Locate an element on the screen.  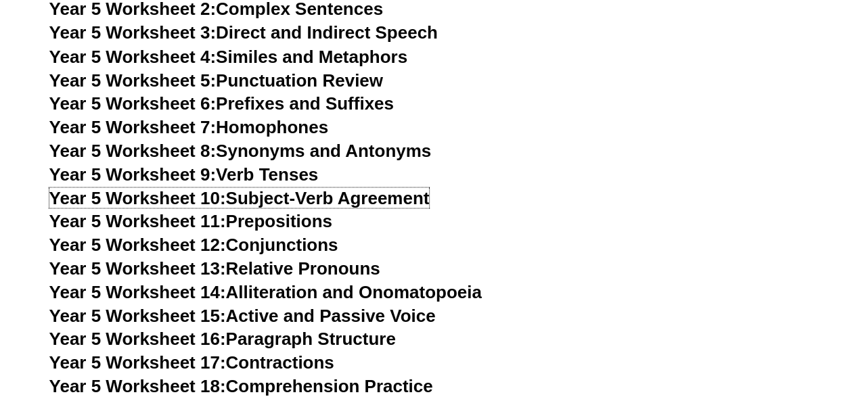
span: Year 5 Worksheet 12: is located at coordinates (137, 244).